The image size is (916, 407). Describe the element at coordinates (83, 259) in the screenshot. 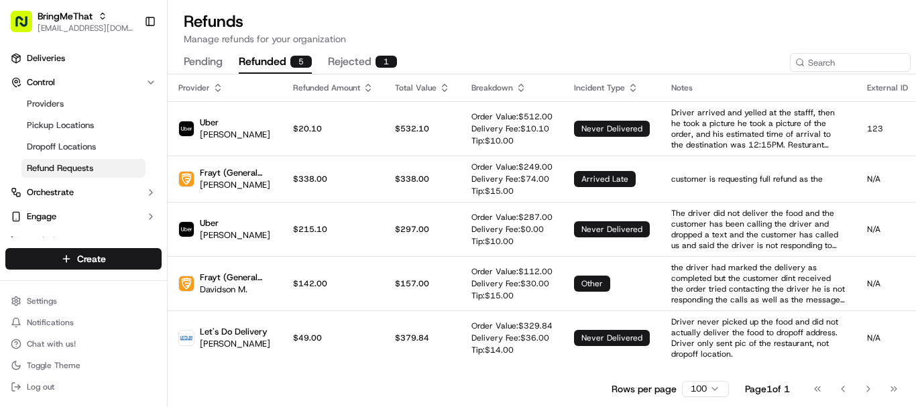

I see `button: Create` at that location.